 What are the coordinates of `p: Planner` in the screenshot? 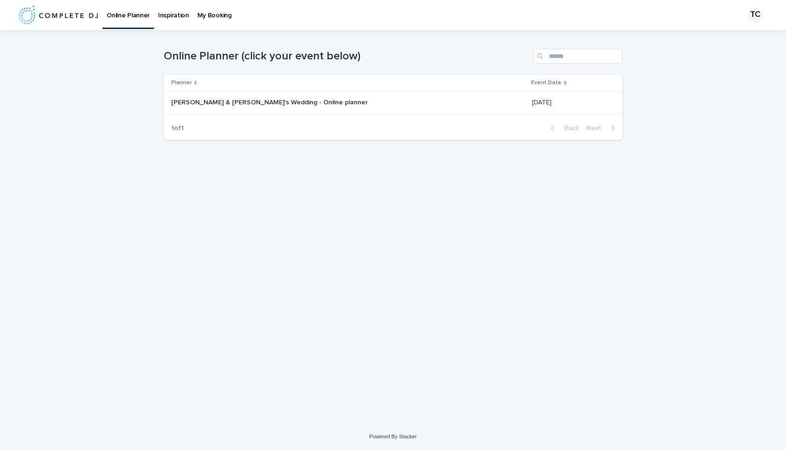 It's located at (182, 83).